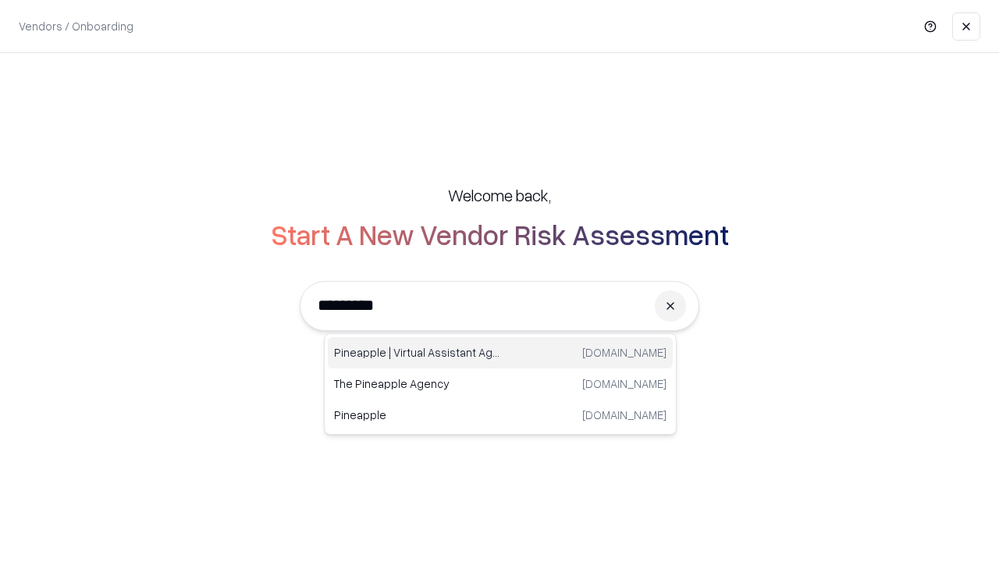 The width and height of the screenshot is (999, 562). Describe the element at coordinates (499, 234) in the screenshot. I see `h2: Start A New Vendor Risk Assessment` at that location.